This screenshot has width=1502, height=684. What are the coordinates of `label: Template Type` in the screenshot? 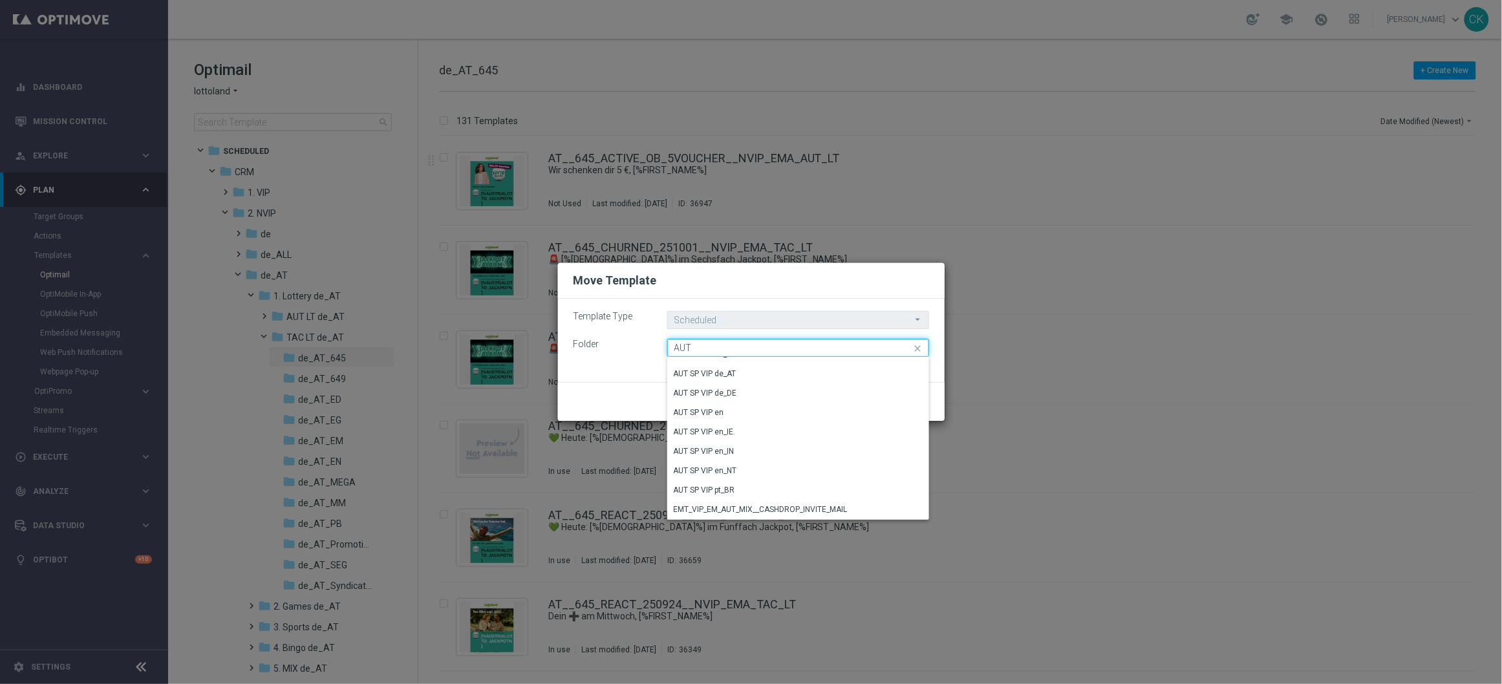 It's located at (610, 316).